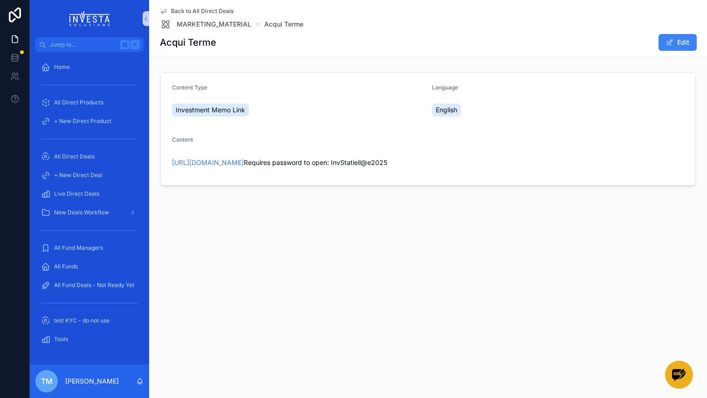 Image resolution: width=707 pixels, height=398 pixels. I want to click on span: New Deals Workflow, so click(82, 213).